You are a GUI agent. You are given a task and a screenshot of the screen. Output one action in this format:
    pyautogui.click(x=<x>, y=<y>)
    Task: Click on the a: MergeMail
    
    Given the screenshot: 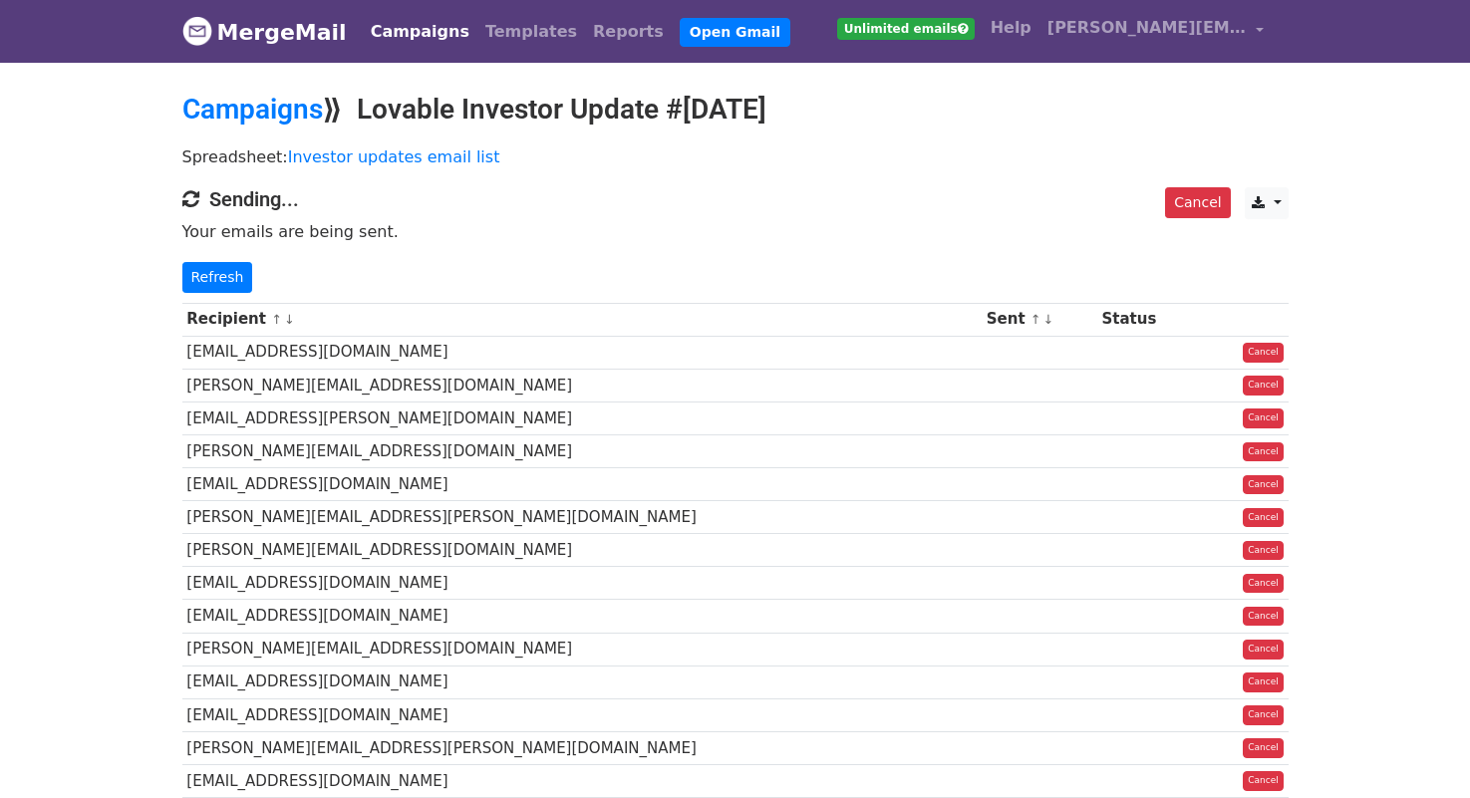 What is the action you would take?
    pyautogui.click(x=264, y=32)
    